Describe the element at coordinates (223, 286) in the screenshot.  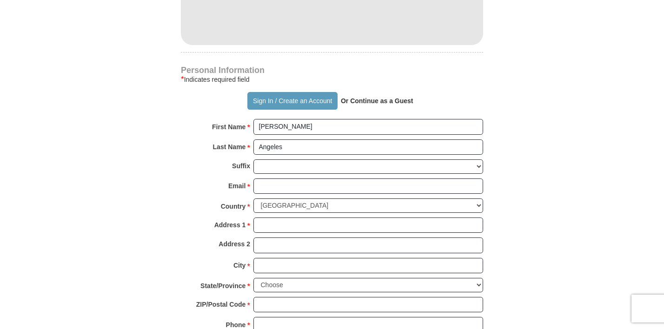
I see `strong: State/Province` at that location.